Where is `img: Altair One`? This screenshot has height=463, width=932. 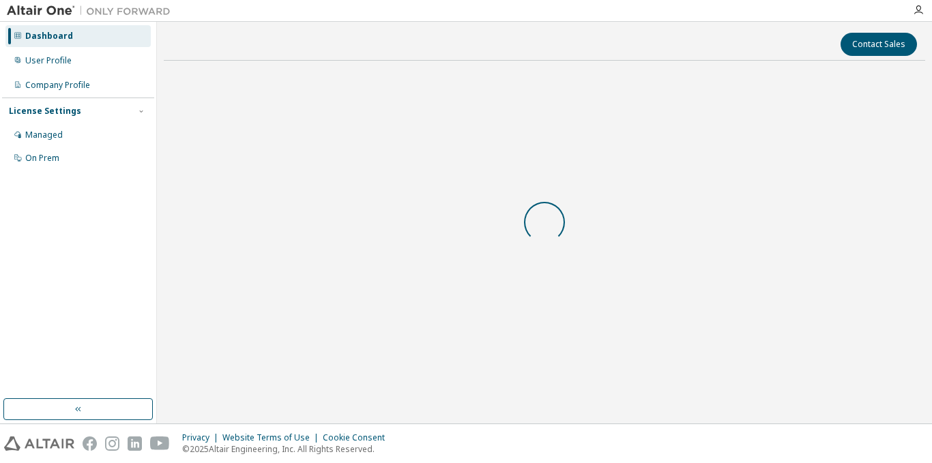
img: Altair One is located at coordinates (92, 11).